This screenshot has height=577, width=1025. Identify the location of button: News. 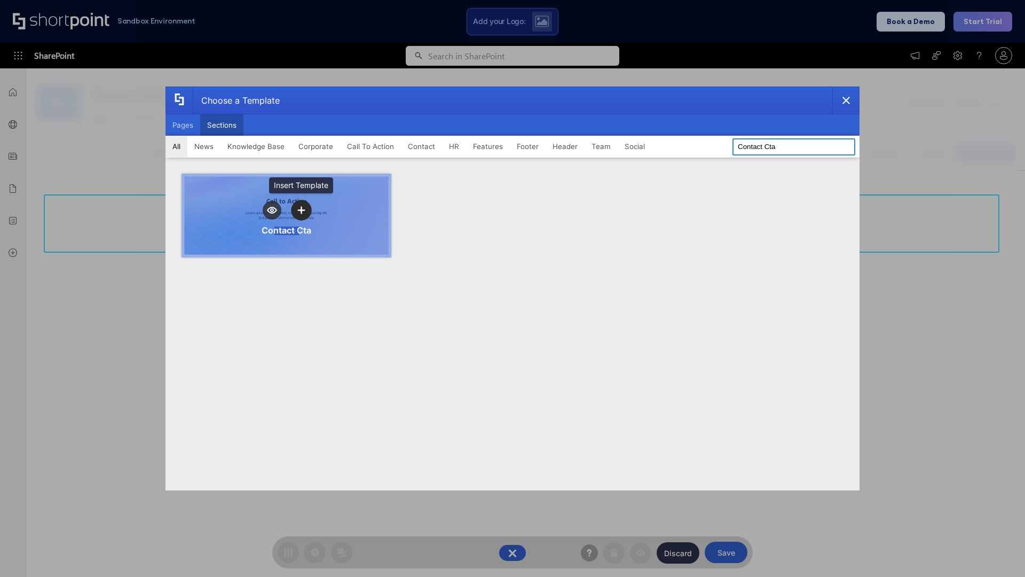
(204, 146).